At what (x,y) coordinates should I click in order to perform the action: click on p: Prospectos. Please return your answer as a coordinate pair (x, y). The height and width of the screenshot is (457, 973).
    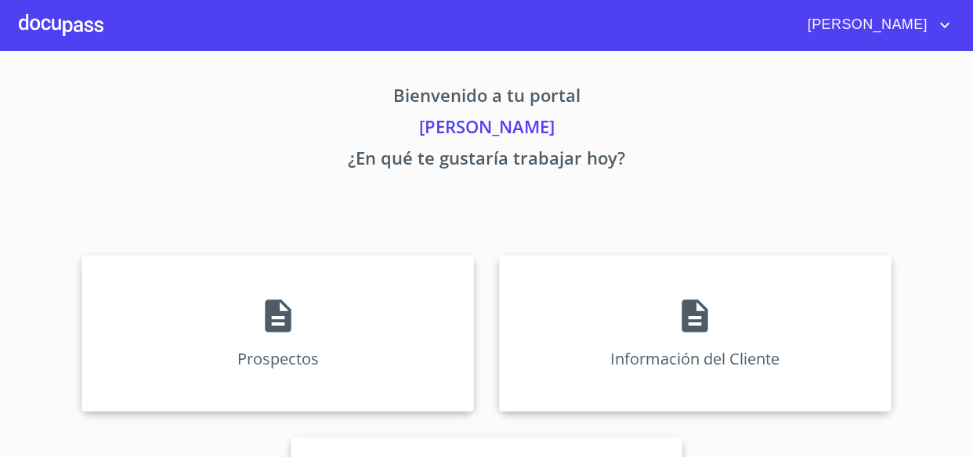
    Looking at the image, I should click on (278, 358).